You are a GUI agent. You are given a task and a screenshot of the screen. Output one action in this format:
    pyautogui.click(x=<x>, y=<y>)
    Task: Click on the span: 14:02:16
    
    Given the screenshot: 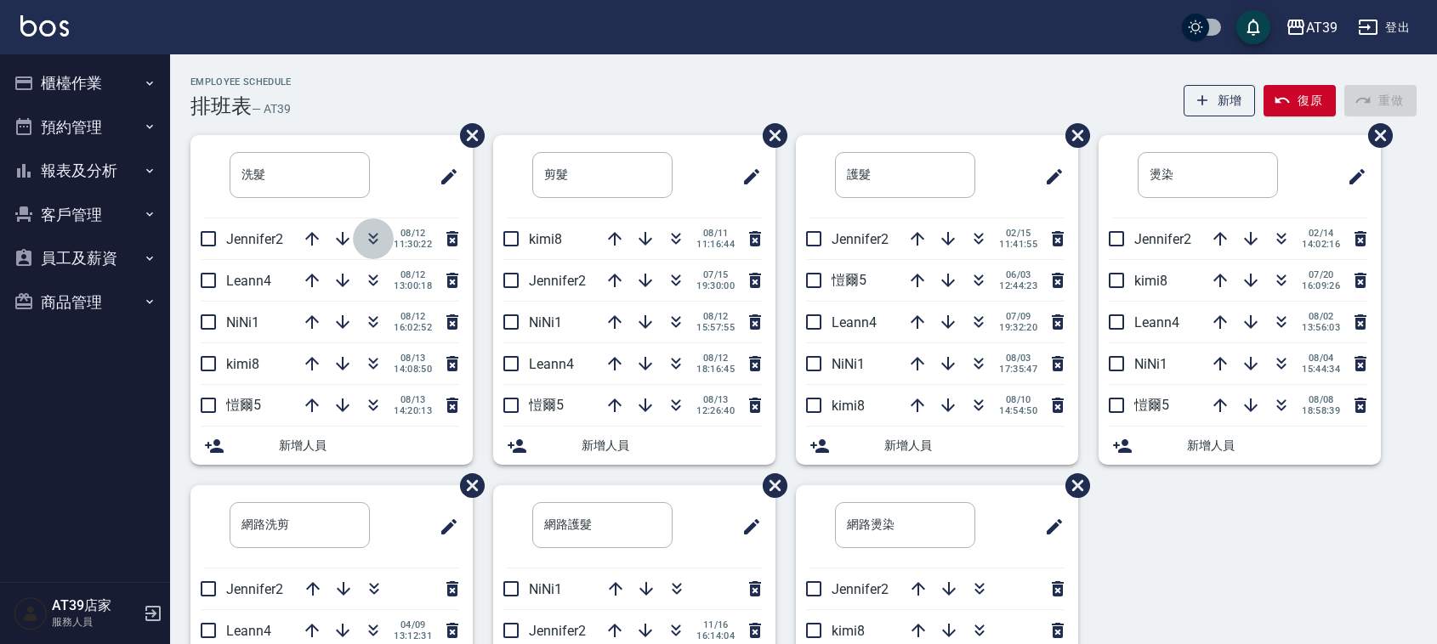 What is the action you would take?
    pyautogui.click(x=1320, y=244)
    